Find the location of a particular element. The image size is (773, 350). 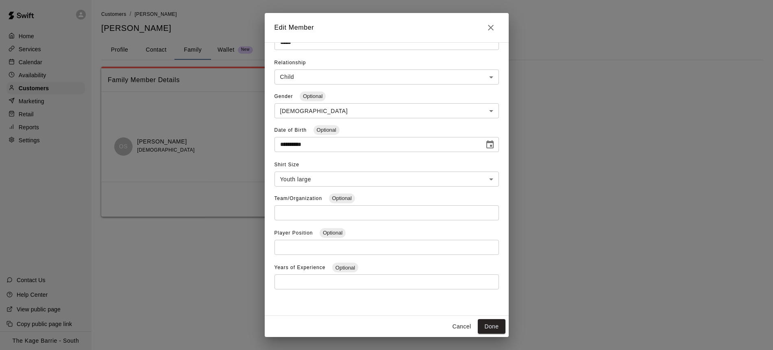

span: Years of Experience is located at coordinates (301, 268).